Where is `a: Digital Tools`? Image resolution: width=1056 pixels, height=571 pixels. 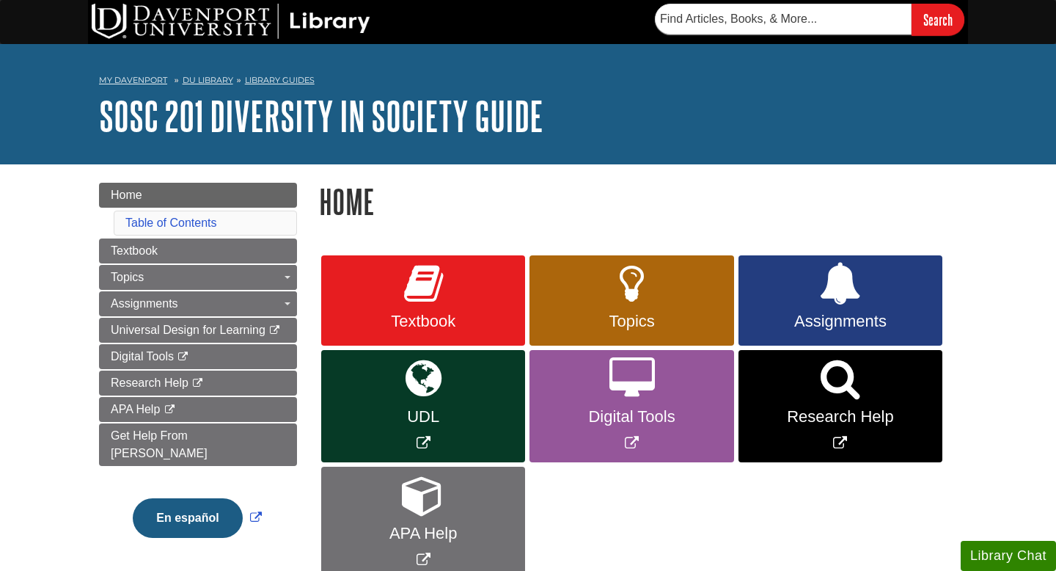 a: Digital Tools is located at coordinates (198, 357).